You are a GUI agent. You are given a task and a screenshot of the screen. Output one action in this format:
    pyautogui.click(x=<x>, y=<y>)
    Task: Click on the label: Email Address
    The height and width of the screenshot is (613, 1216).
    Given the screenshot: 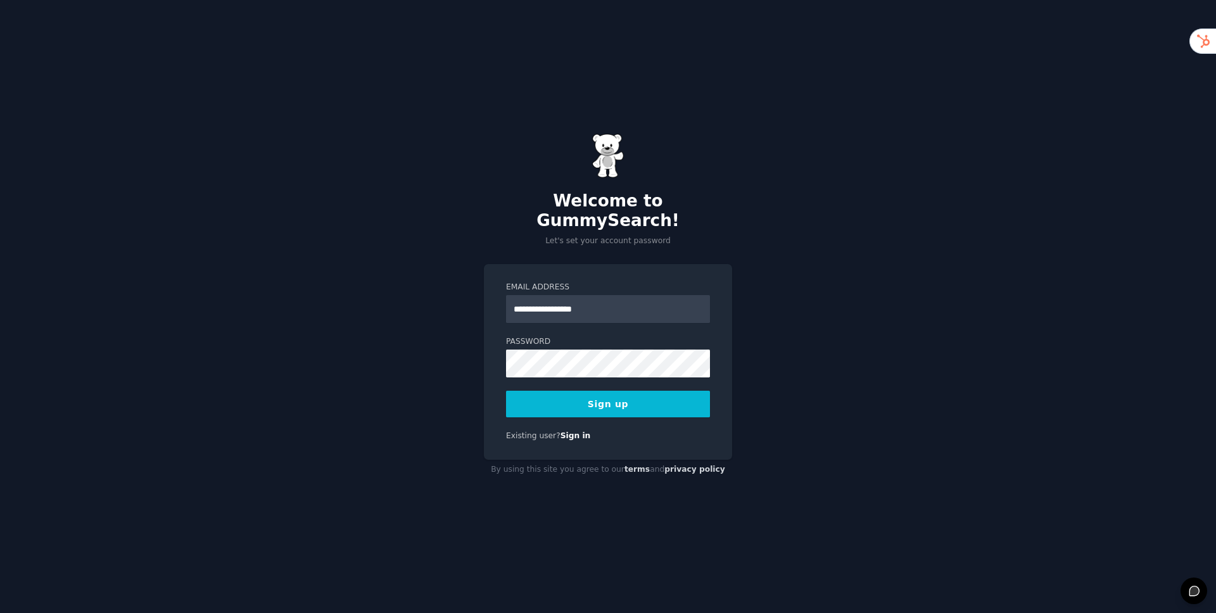 What is the action you would take?
    pyautogui.click(x=608, y=287)
    